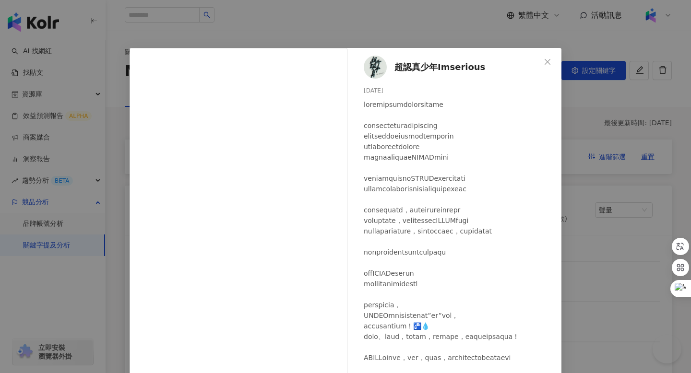 The image size is (691, 373). Describe the element at coordinates (375, 67) in the screenshot. I see `img: KOL Avatar` at that location.